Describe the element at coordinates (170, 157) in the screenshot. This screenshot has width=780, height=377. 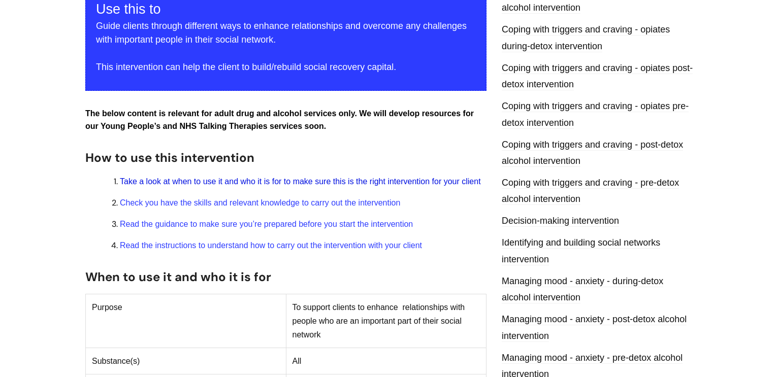
I see `span: How to use this intervention` at that location.